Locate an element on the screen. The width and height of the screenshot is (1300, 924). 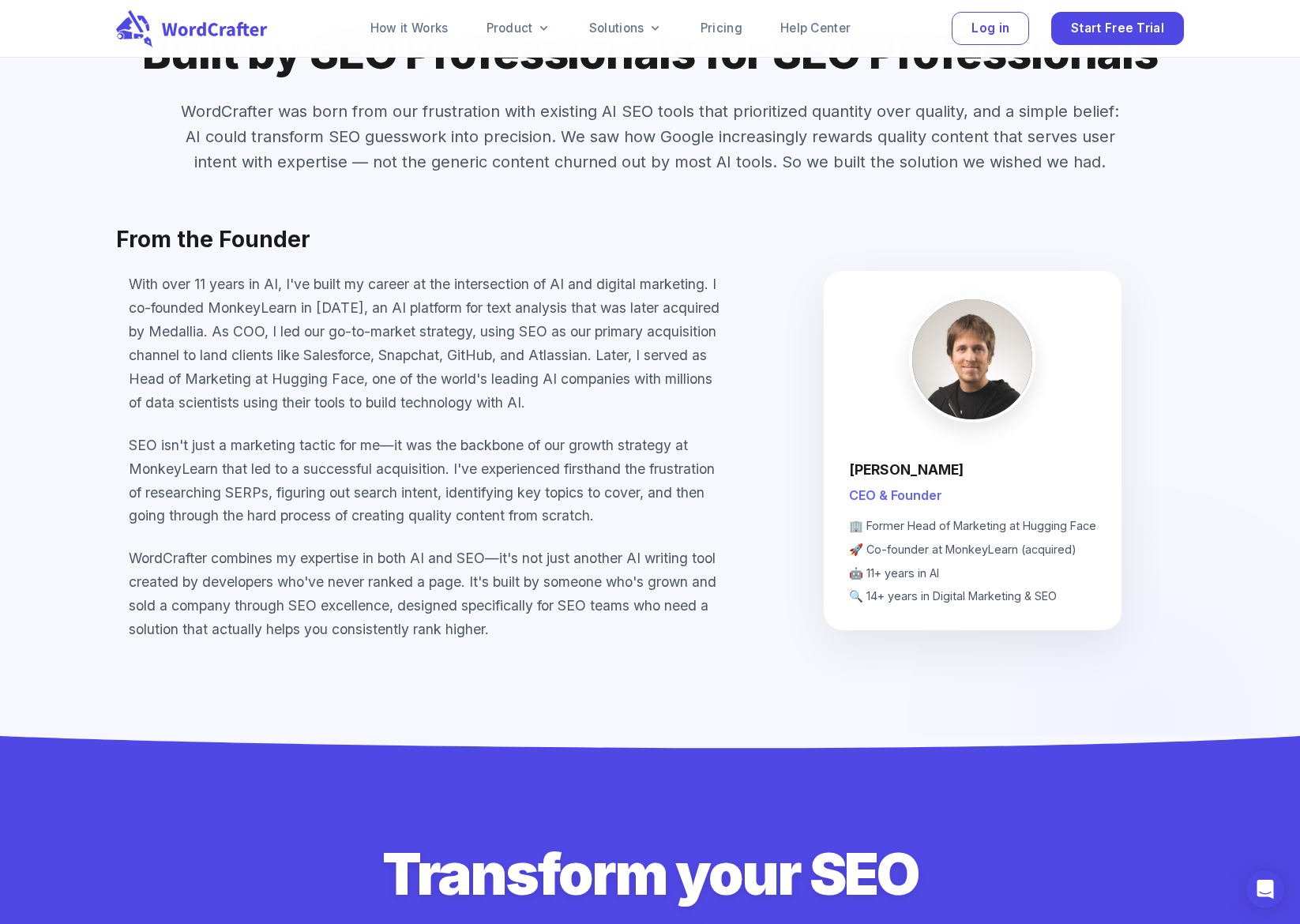
p: With over 11 years in AI, I've built my career at the intersection of AI and digital marketing. I... is located at coordinates (425, 343).